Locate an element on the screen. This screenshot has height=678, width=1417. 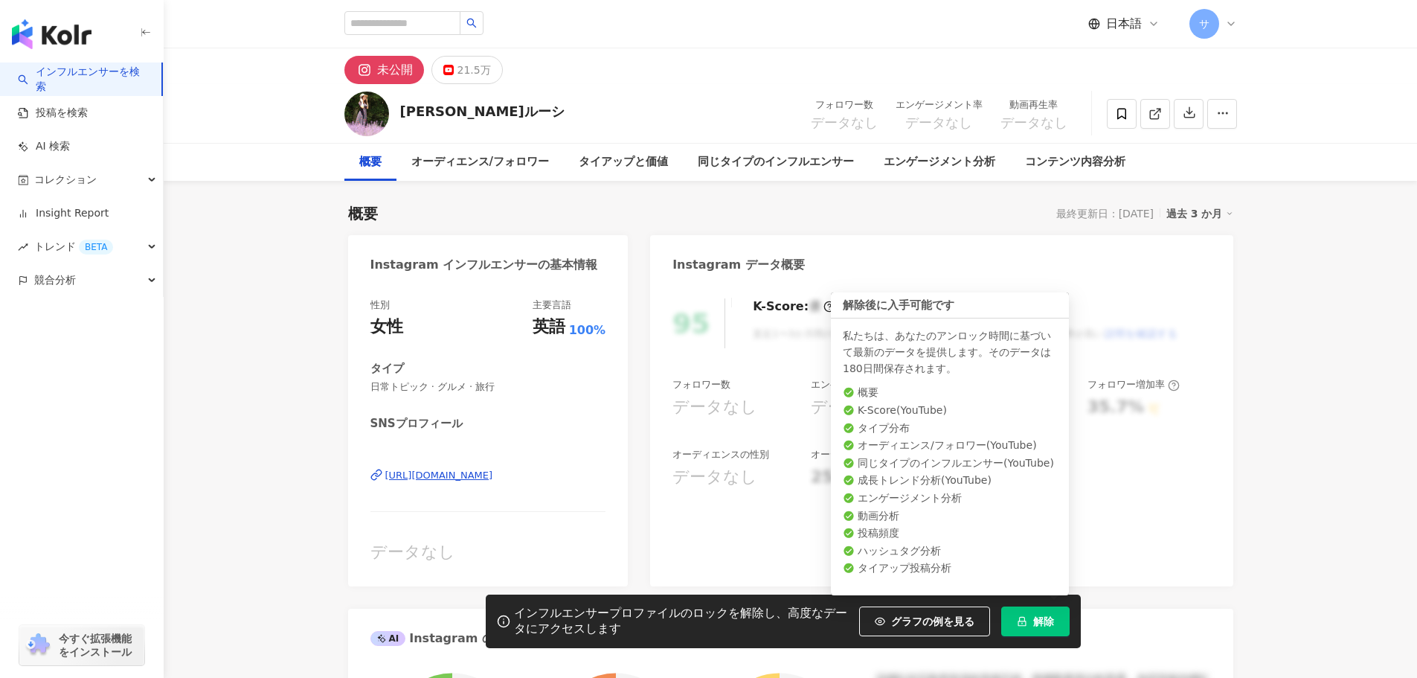
li: 同じタイプのインフルエンサー ( YouTube ) is located at coordinates (950, 463).